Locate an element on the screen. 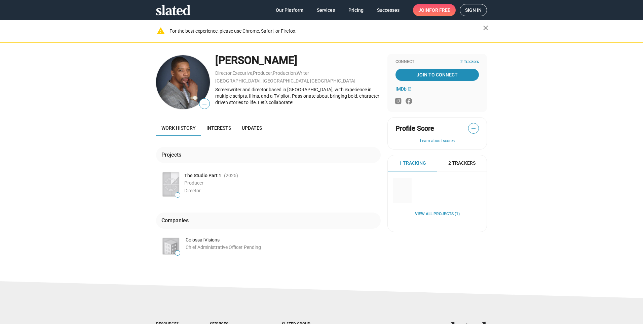  a: Interests is located at coordinates (219, 128).